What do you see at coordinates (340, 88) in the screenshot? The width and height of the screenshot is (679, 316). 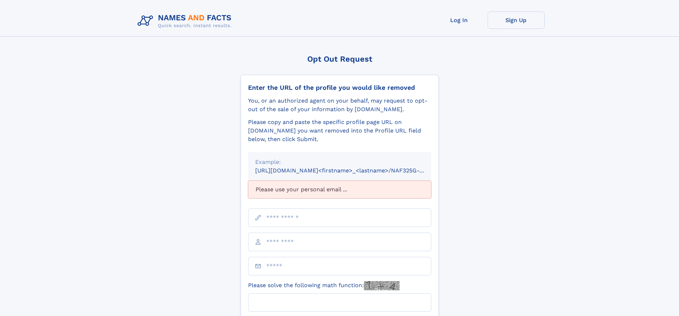 I see `div: Enter the URL of the profile you would like removed` at bounding box center [340, 88].